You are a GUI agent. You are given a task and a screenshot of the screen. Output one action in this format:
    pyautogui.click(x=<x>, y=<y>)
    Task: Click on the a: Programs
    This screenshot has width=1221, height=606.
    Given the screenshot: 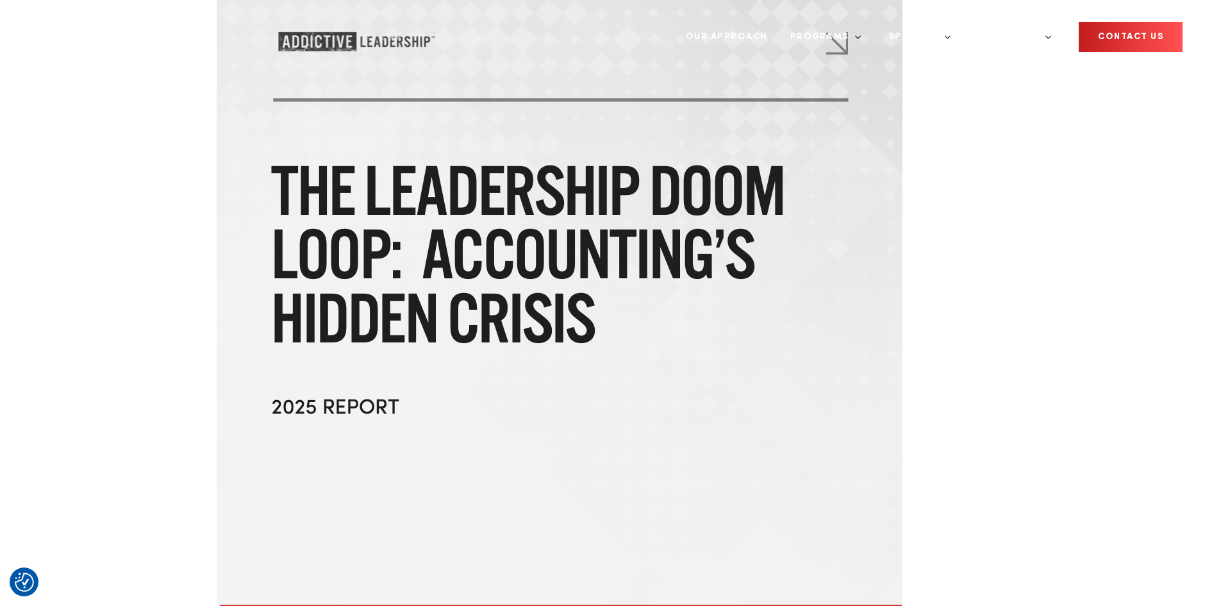 What is the action you would take?
    pyautogui.click(x=821, y=37)
    